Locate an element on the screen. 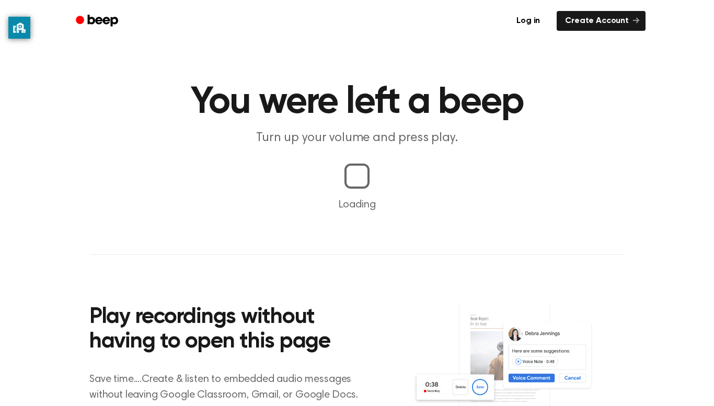 The image size is (714, 406). a: Beep is located at coordinates (98, 21).